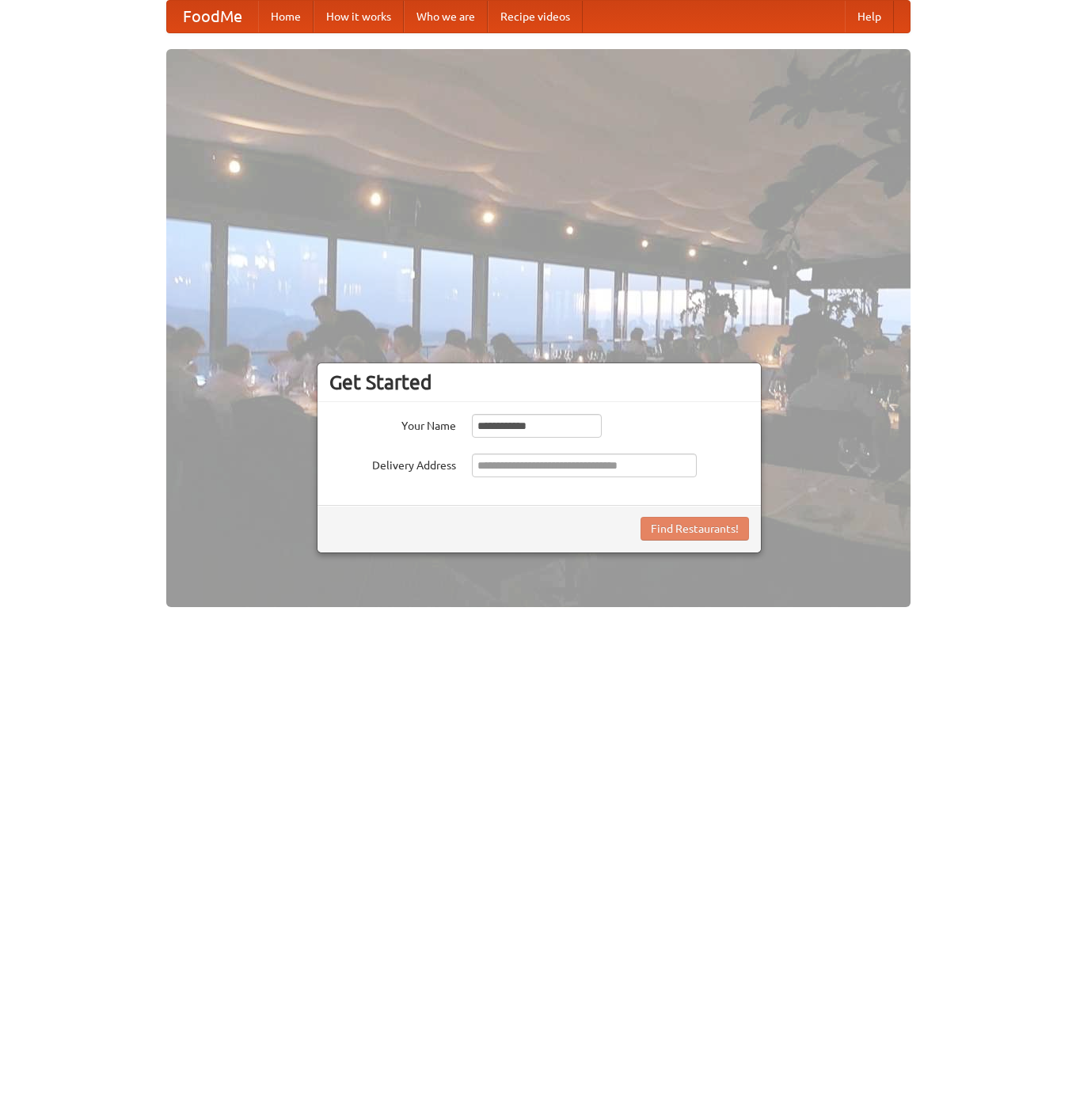  Describe the element at coordinates (392, 463) in the screenshot. I see `label: Delivery Address` at that location.